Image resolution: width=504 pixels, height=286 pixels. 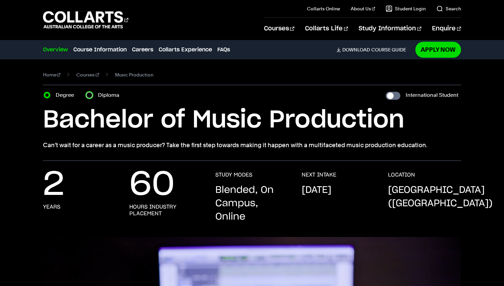 I want to click on p: 2, so click(x=54, y=185).